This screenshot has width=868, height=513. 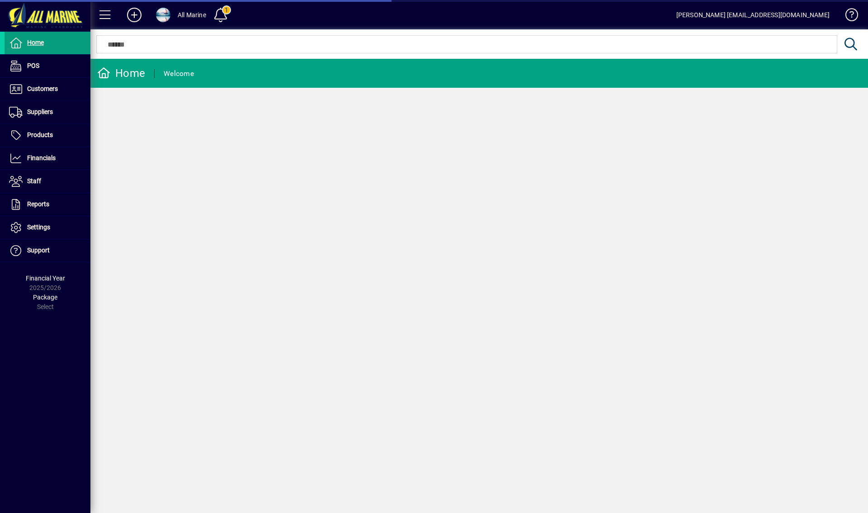 What do you see at coordinates (47, 112) in the screenshot?
I see `a: Suppliers` at bounding box center [47, 112].